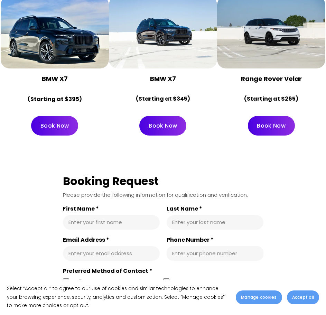  I want to click on p: Select “Accept all” to agree to our use of cookies and similar technologies to enhance your brows..., so click(118, 297).